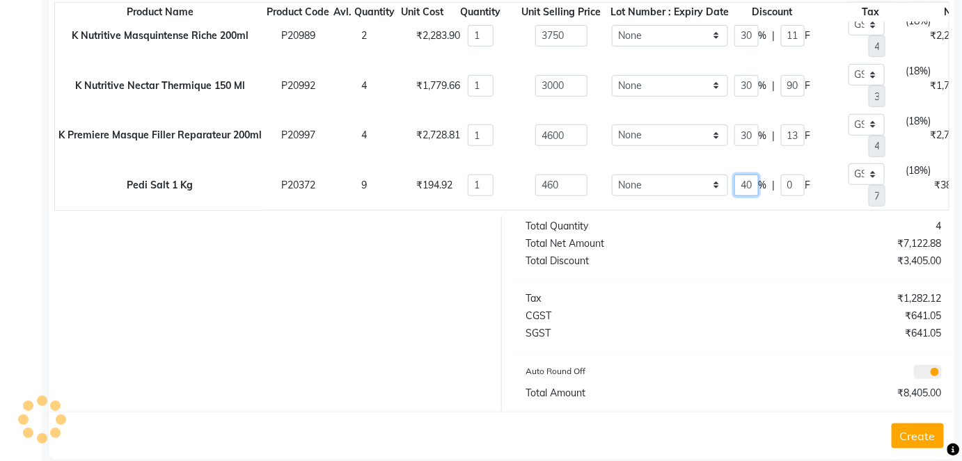  I want to click on th: Lot Number : Expiry Date, so click(670, 12).